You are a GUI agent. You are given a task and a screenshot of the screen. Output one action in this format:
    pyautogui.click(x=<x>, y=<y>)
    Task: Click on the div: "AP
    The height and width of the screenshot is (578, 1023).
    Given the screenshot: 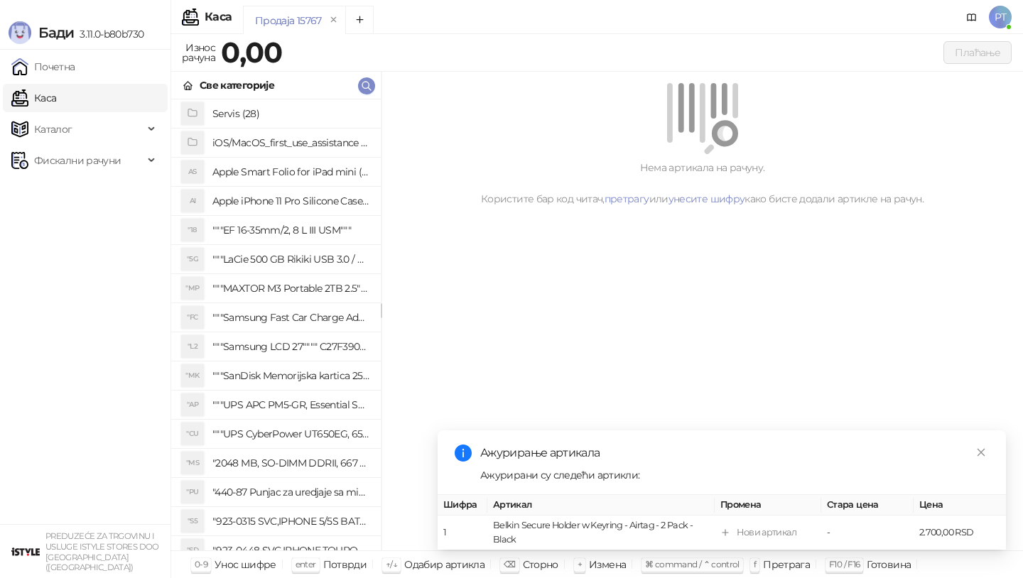 What is the action you would take?
    pyautogui.click(x=192, y=405)
    